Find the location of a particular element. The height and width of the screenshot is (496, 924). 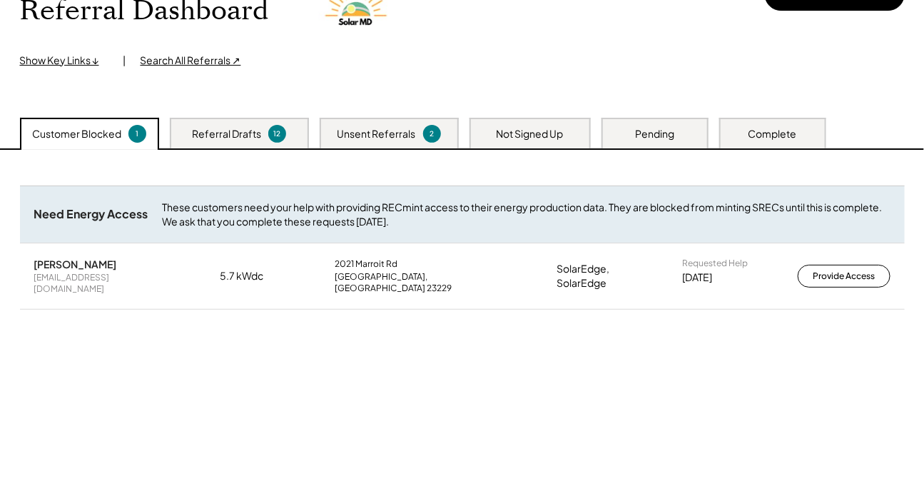

div: These customers need your help with providing RECmint access to their energy production data. The... is located at coordinates (526, 214).